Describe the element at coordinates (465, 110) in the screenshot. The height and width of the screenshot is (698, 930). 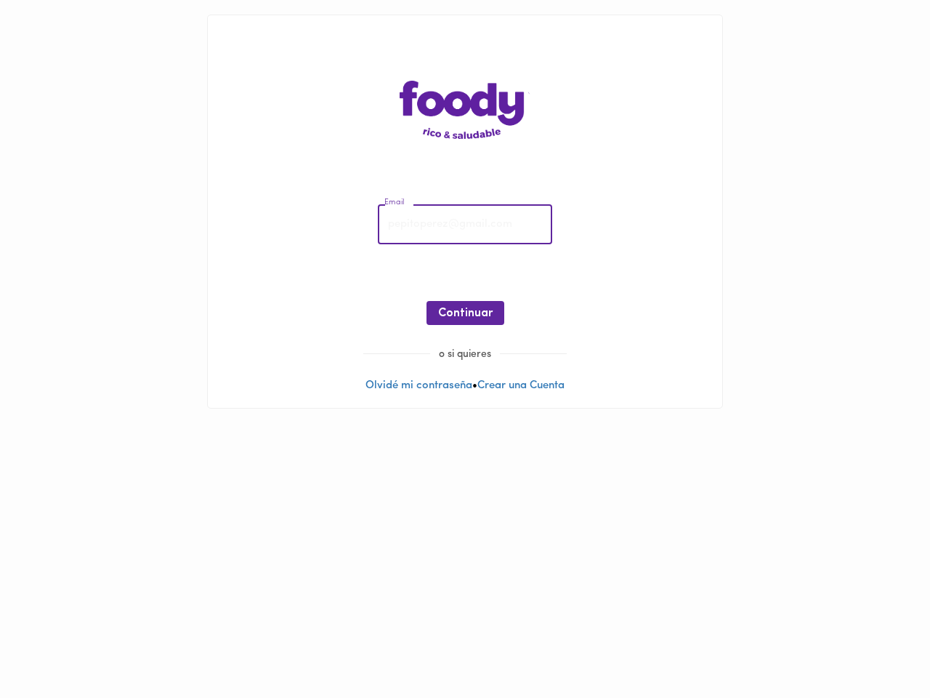
I see `img: logo-main-page.png` at that location.